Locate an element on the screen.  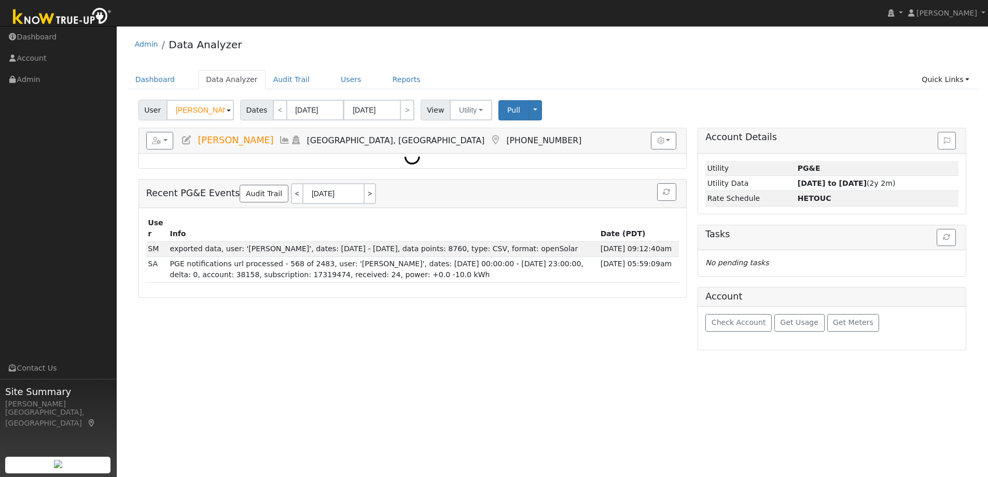
a: Admin is located at coordinates (146, 44).